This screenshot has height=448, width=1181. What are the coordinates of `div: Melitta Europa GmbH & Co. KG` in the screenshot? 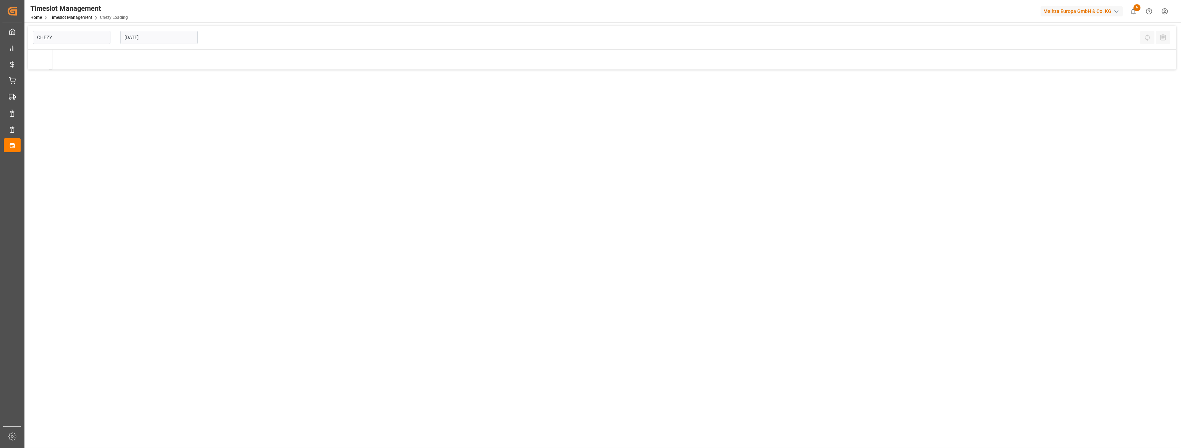 It's located at (1081, 11).